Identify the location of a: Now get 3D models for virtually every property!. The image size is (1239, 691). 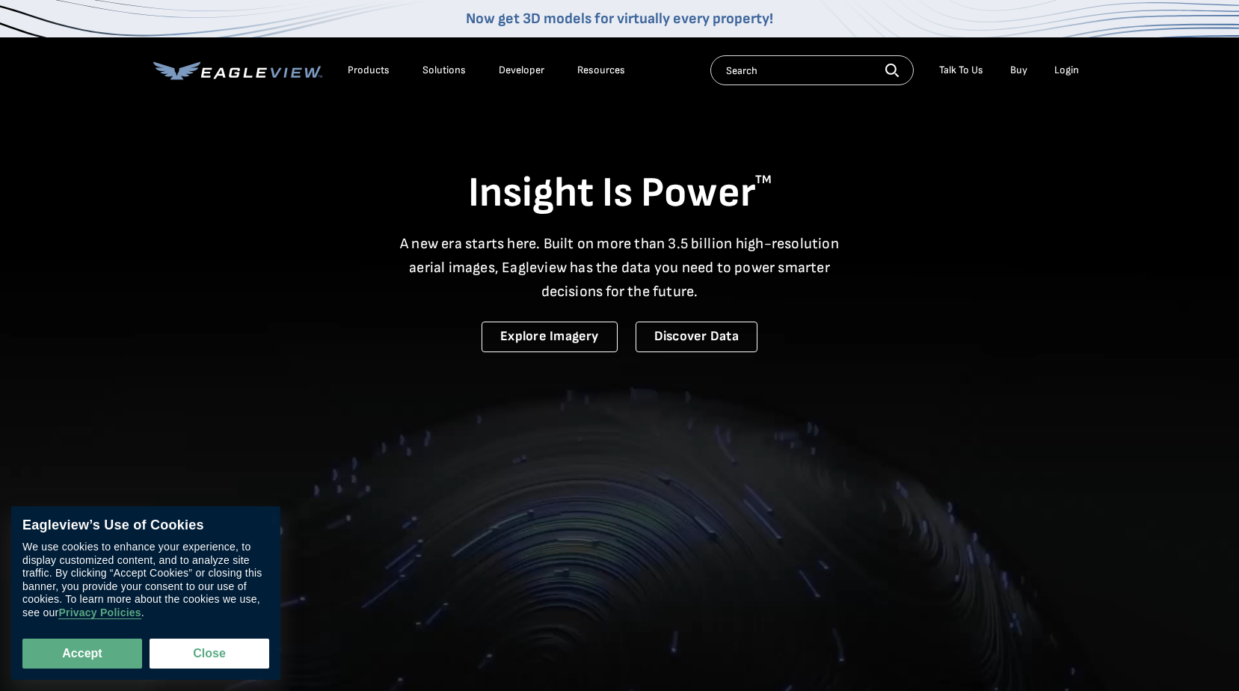
(619, 19).